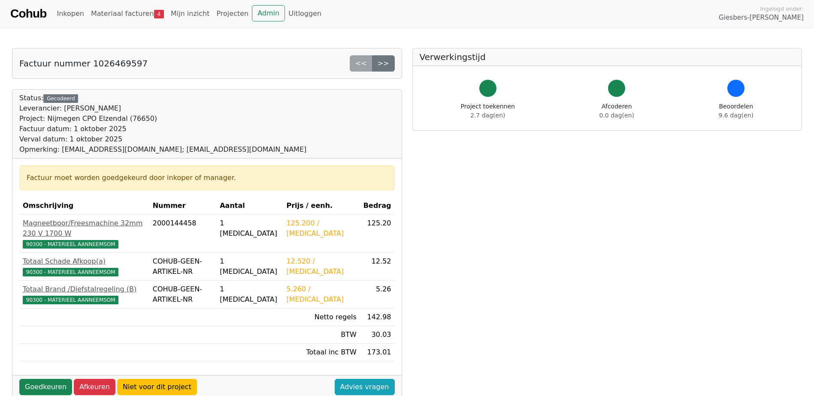 The image size is (814, 396). I want to click on a: Mijn inzicht, so click(190, 14).